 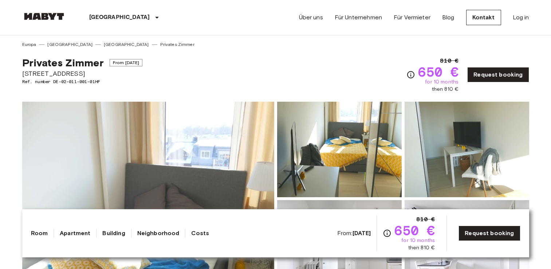 What do you see at coordinates (200, 233) in the screenshot?
I see `a: Costs` at bounding box center [200, 233].